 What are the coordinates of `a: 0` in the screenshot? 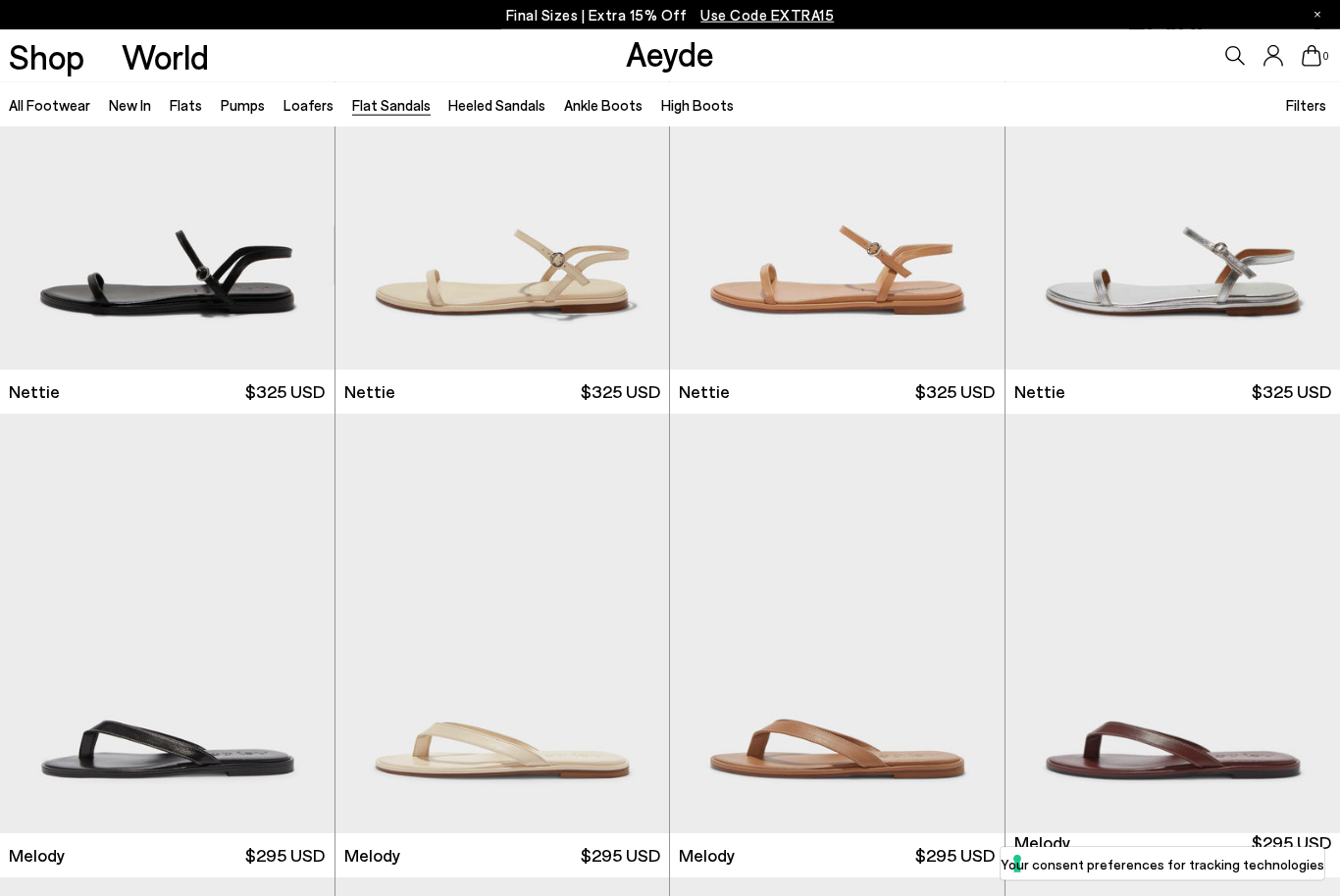 It's located at (1311, 56).